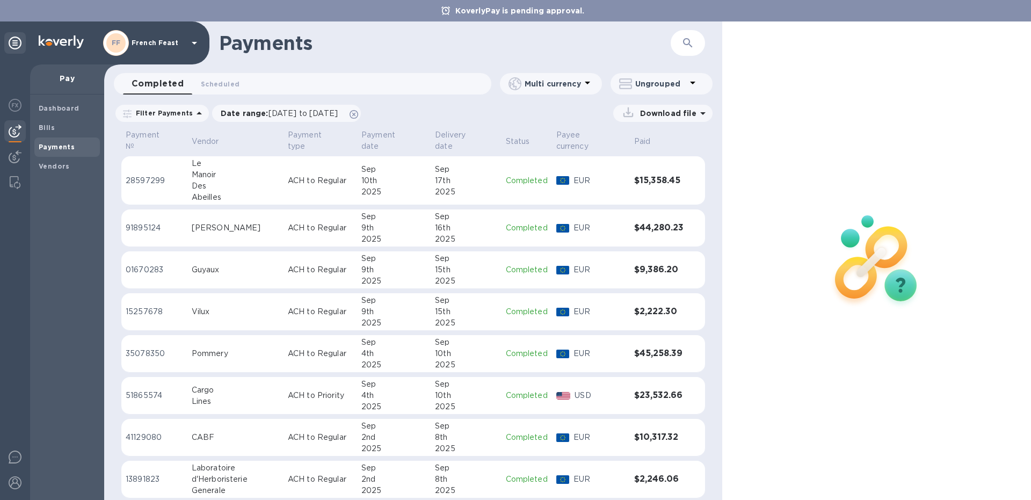 The image size is (1031, 500). What do you see at coordinates (659, 353) in the screenshot?
I see `h3: $45,258.39` at bounding box center [659, 353].